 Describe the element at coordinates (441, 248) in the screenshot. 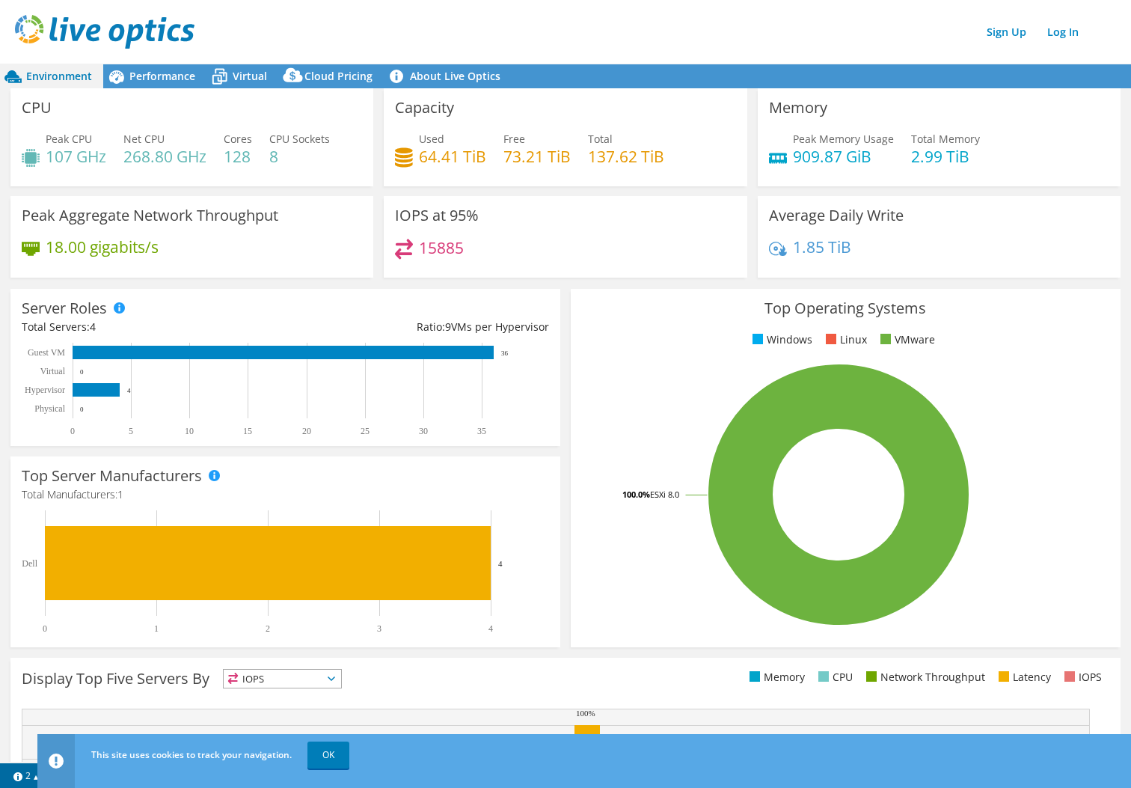

I see `h4: 15885` at that location.